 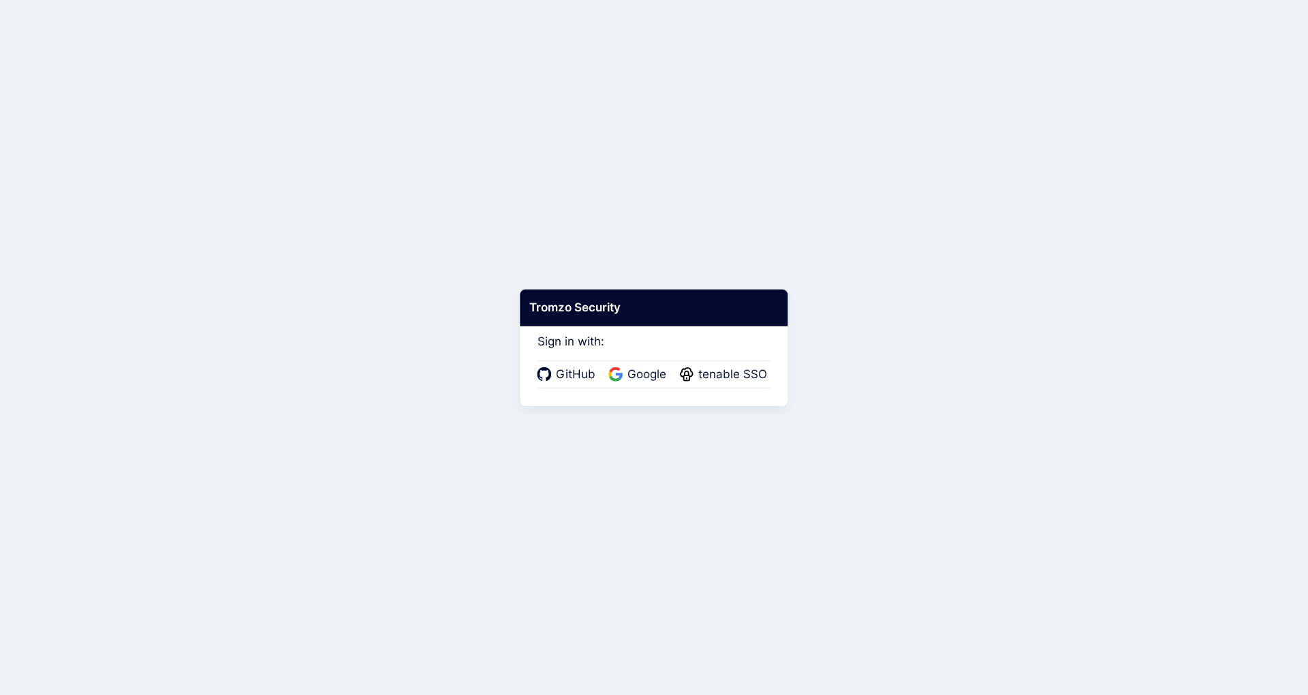 I want to click on a: tenable SSO, so click(x=726, y=375).